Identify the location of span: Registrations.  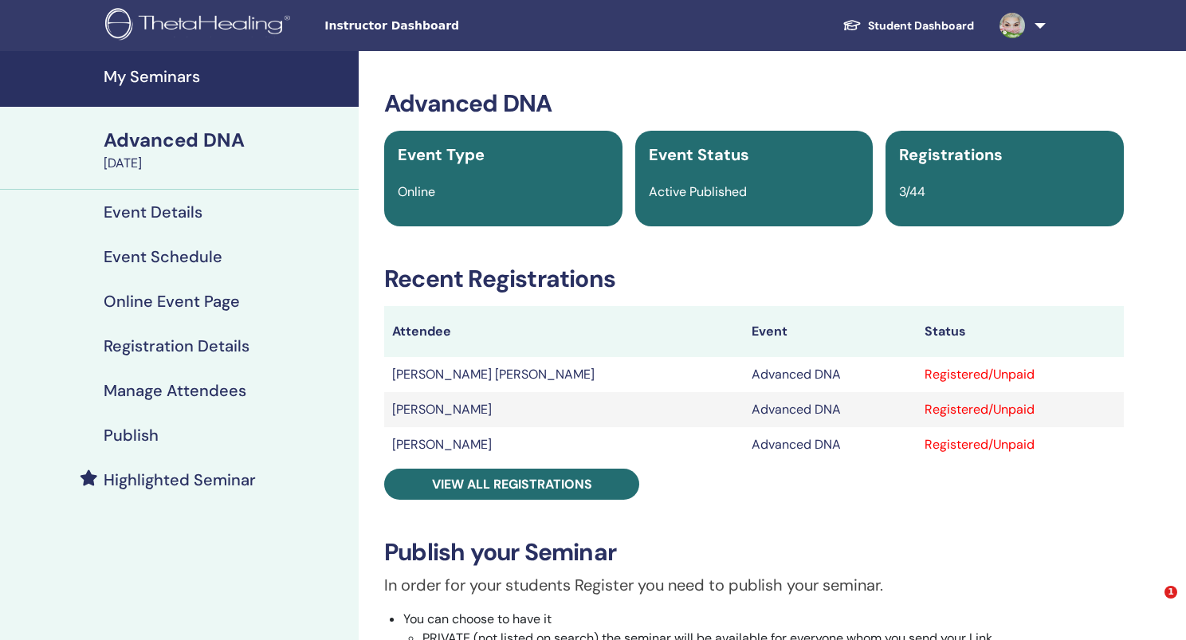
(951, 155).